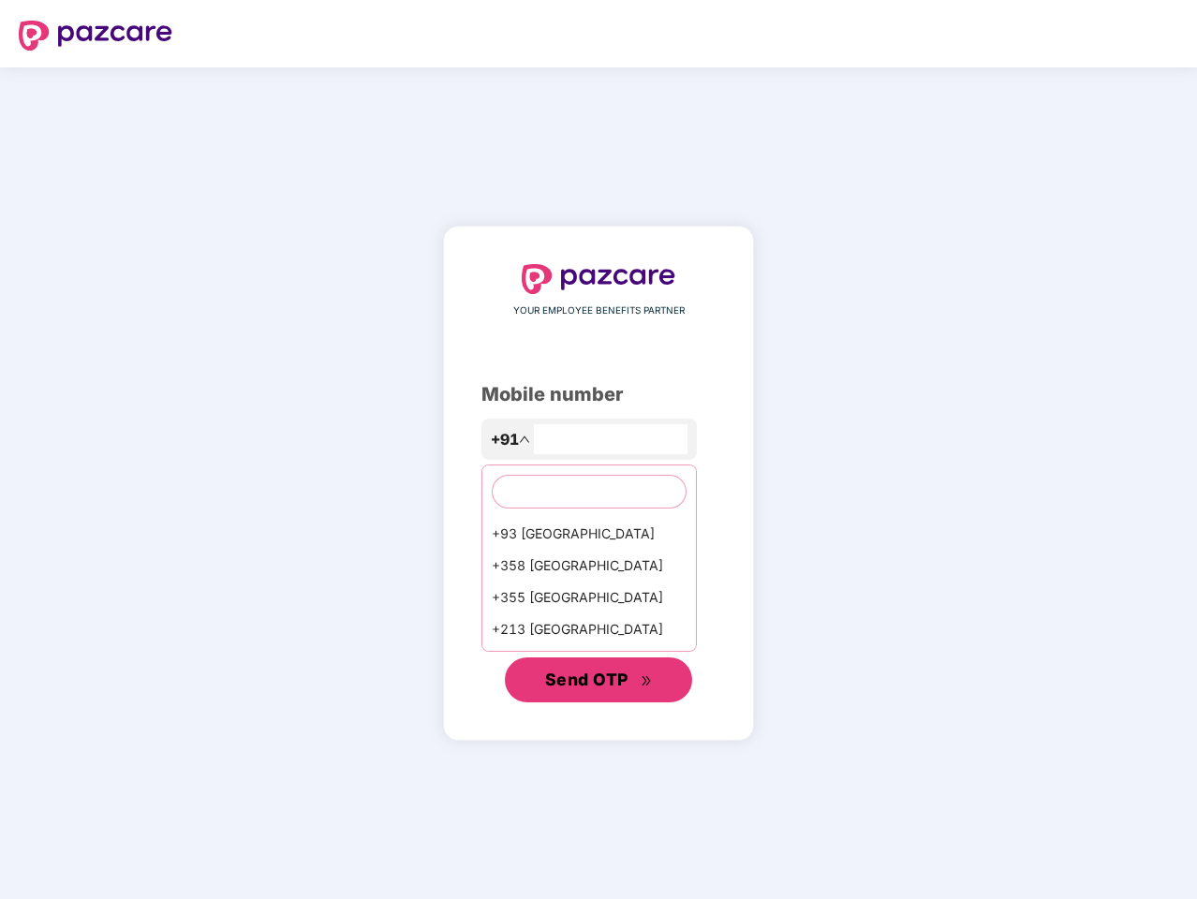  What do you see at coordinates (505, 439) in the screenshot?
I see `span: +91` at bounding box center [505, 439].